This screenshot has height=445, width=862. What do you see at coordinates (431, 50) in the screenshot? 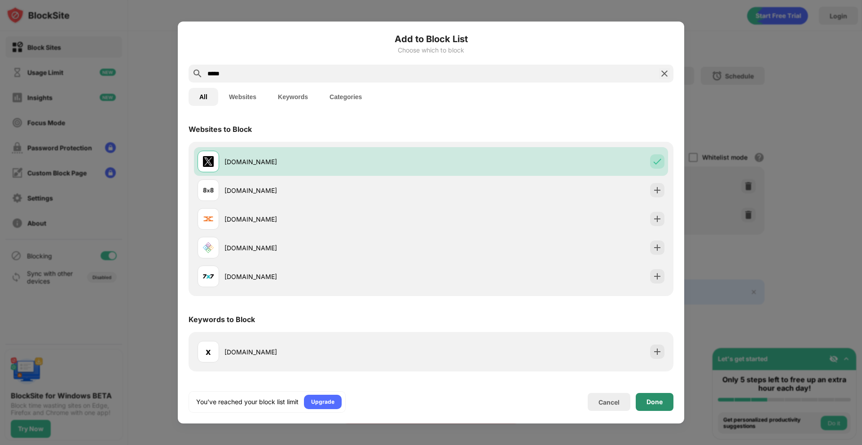
I see `div: Choose which to block` at bounding box center [431, 50].